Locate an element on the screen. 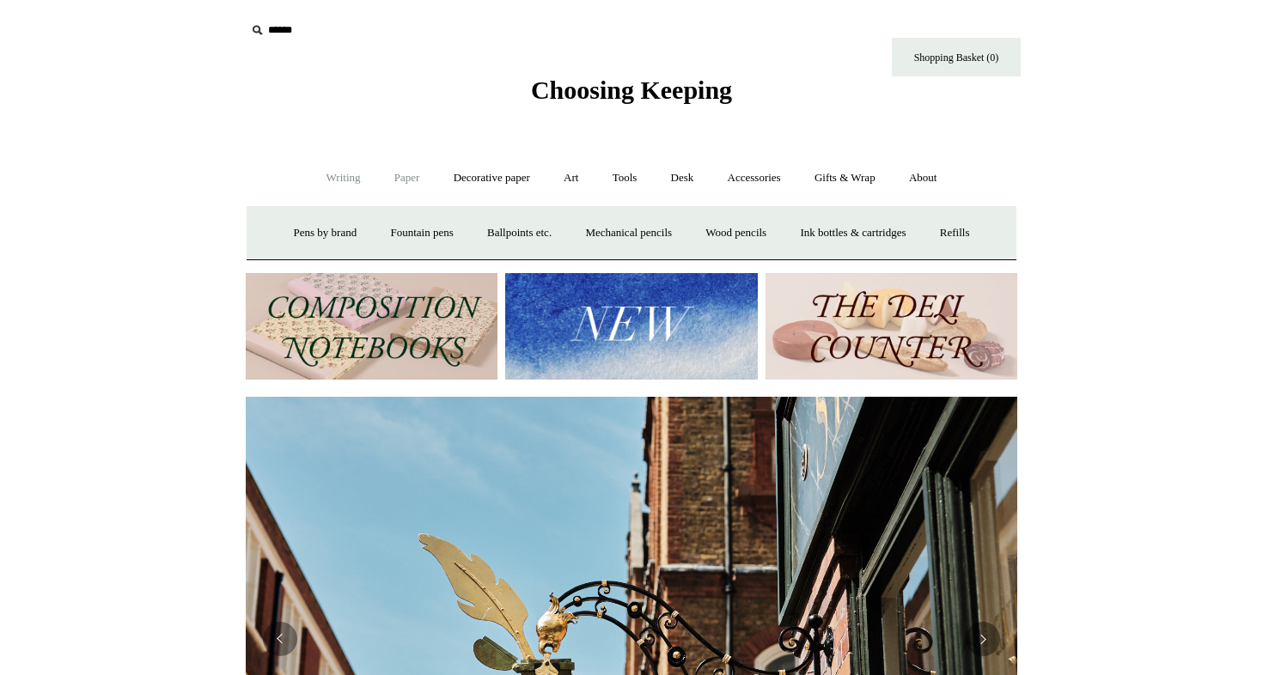  a: Paper is located at coordinates (407, 178).